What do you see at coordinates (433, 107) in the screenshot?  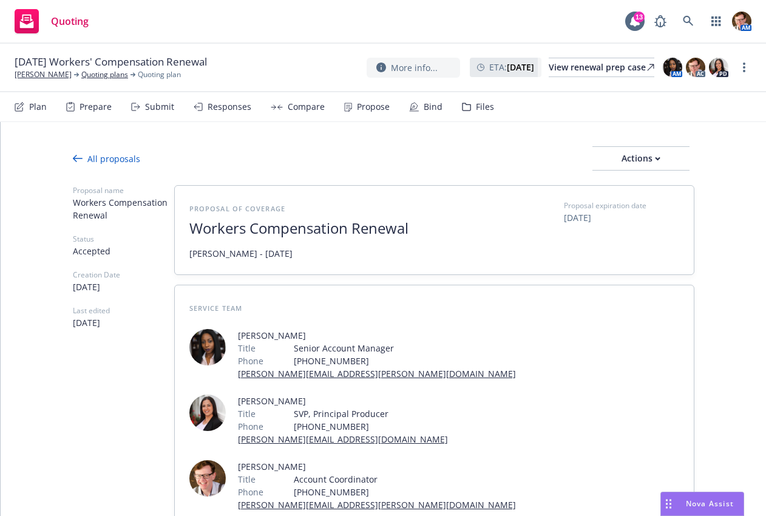 I see `div: Bind` at bounding box center [433, 107].